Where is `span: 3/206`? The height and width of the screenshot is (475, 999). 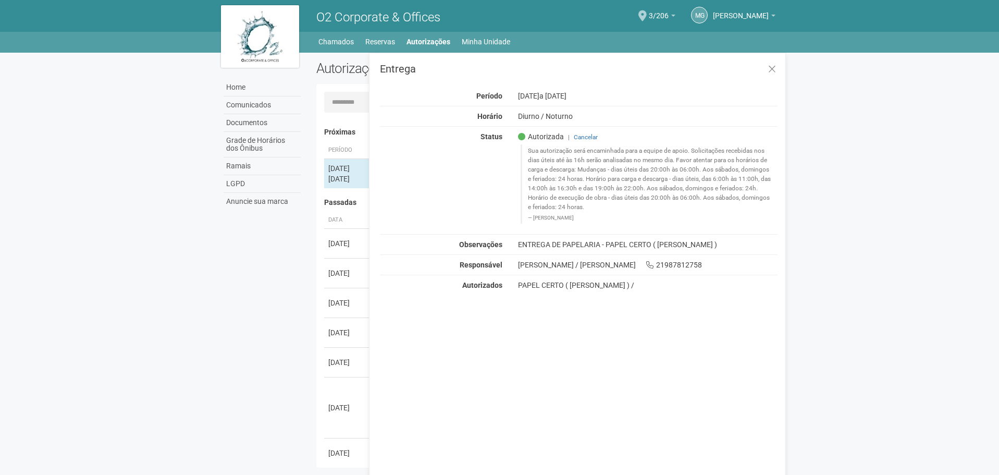
span: 3/206 is located at coordinates (659, 10).